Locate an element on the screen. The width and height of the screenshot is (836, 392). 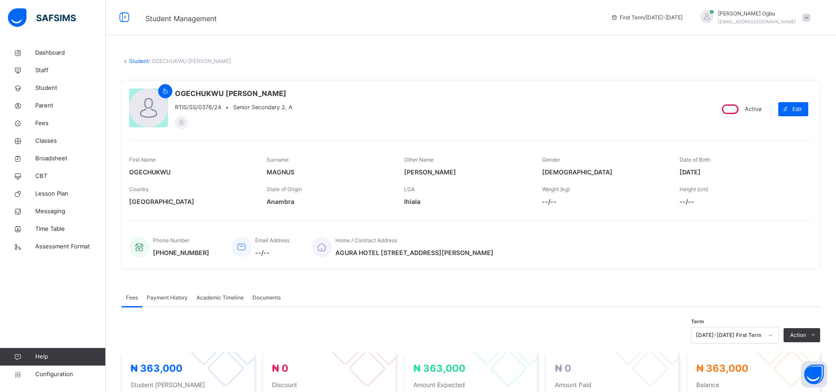
span: Height (cm) is located at coordinates (694, 189).